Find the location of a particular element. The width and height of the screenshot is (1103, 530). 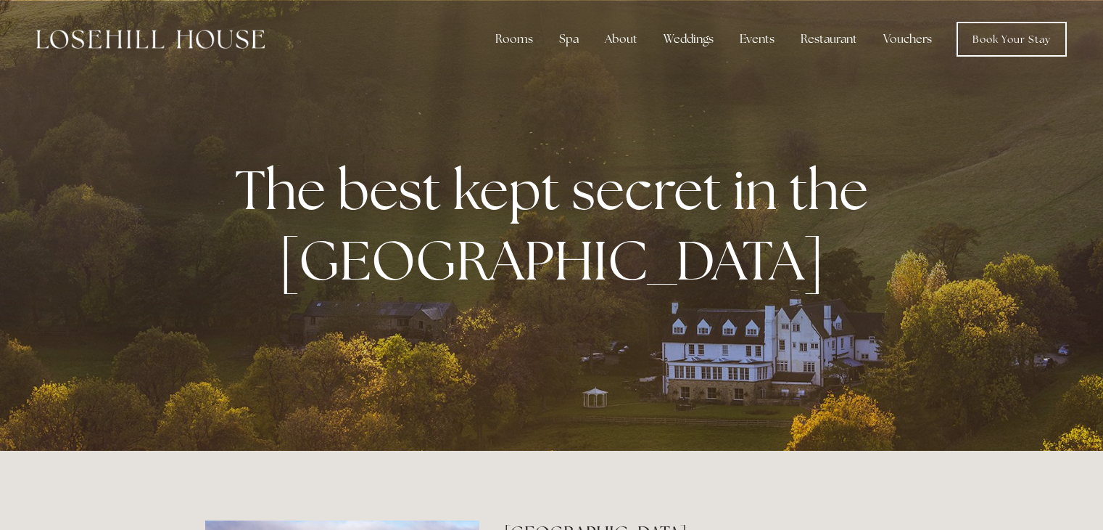

div: Rooms is located at coordinates (514, 39).